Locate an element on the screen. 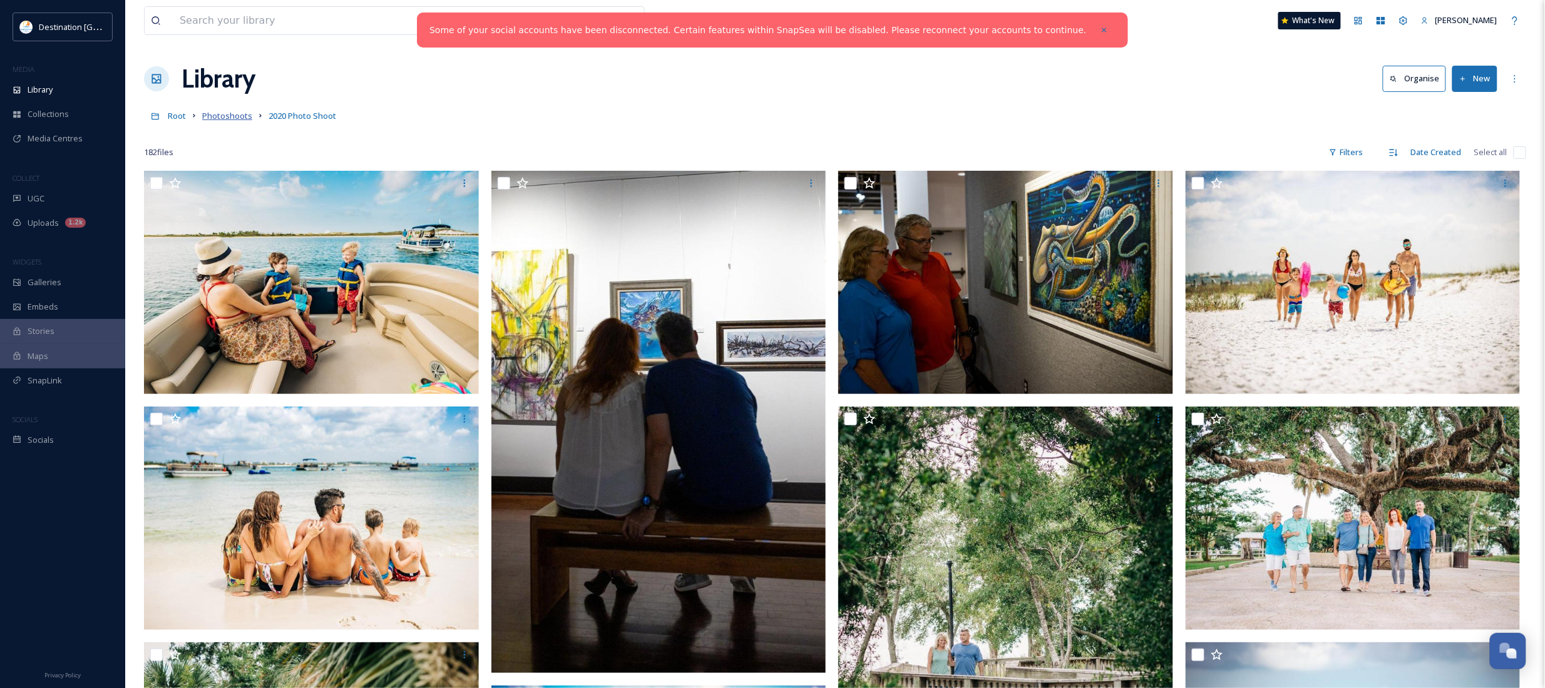 Image resolution: width=1545 pixels, height=688 pixels. div: What's New is located at coordinates (1309, 21).